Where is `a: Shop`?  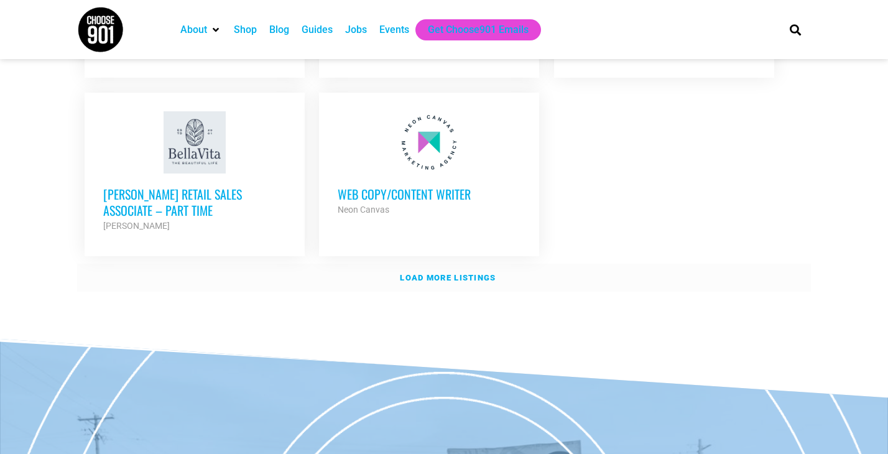 a: Shop is located at coordinates (245, 30).